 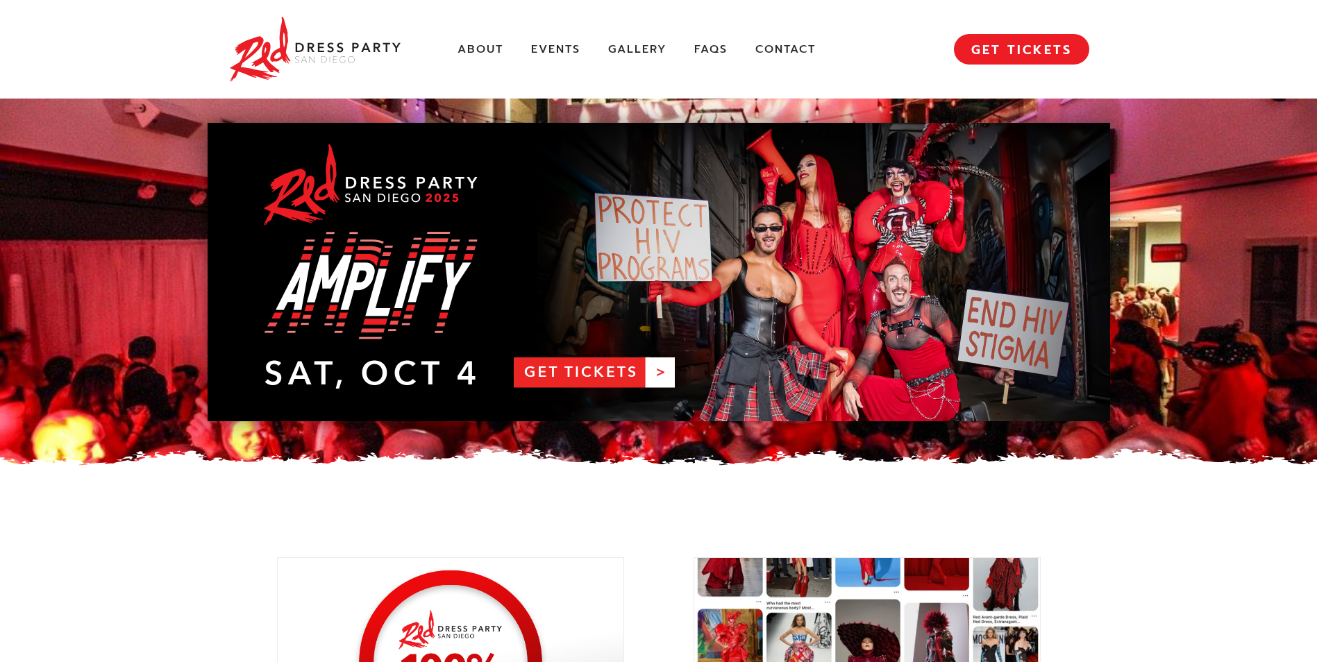 What do you see at coordinates (637, 49) in the screenshot?
I see `a: Gallery` at bounding box center [637, 49].